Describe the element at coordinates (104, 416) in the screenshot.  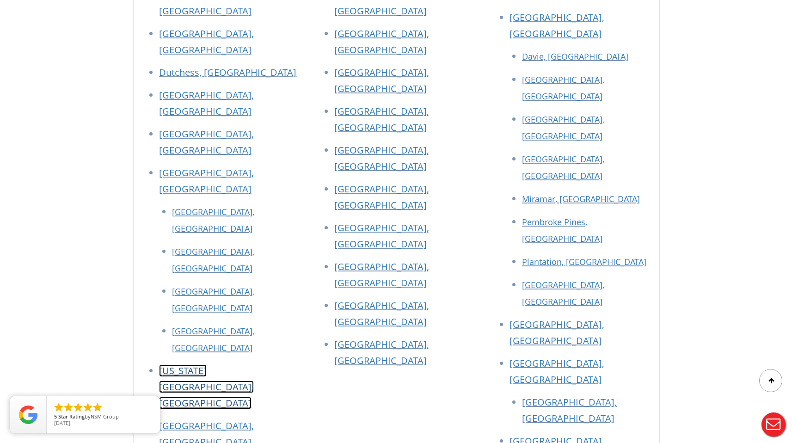
I see `span: NSM Group` at that location.